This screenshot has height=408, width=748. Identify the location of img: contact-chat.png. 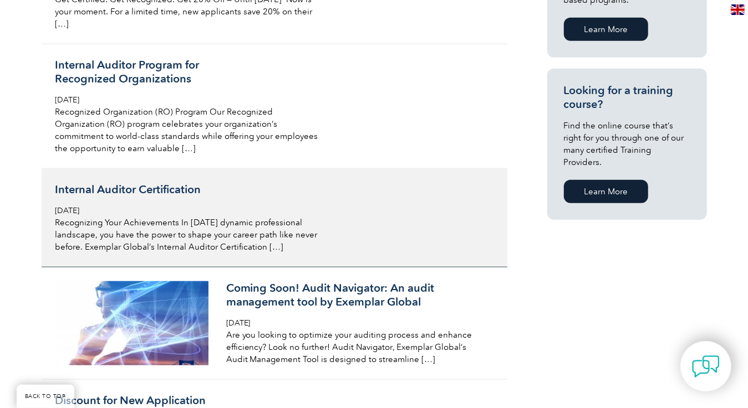
(705, 367).